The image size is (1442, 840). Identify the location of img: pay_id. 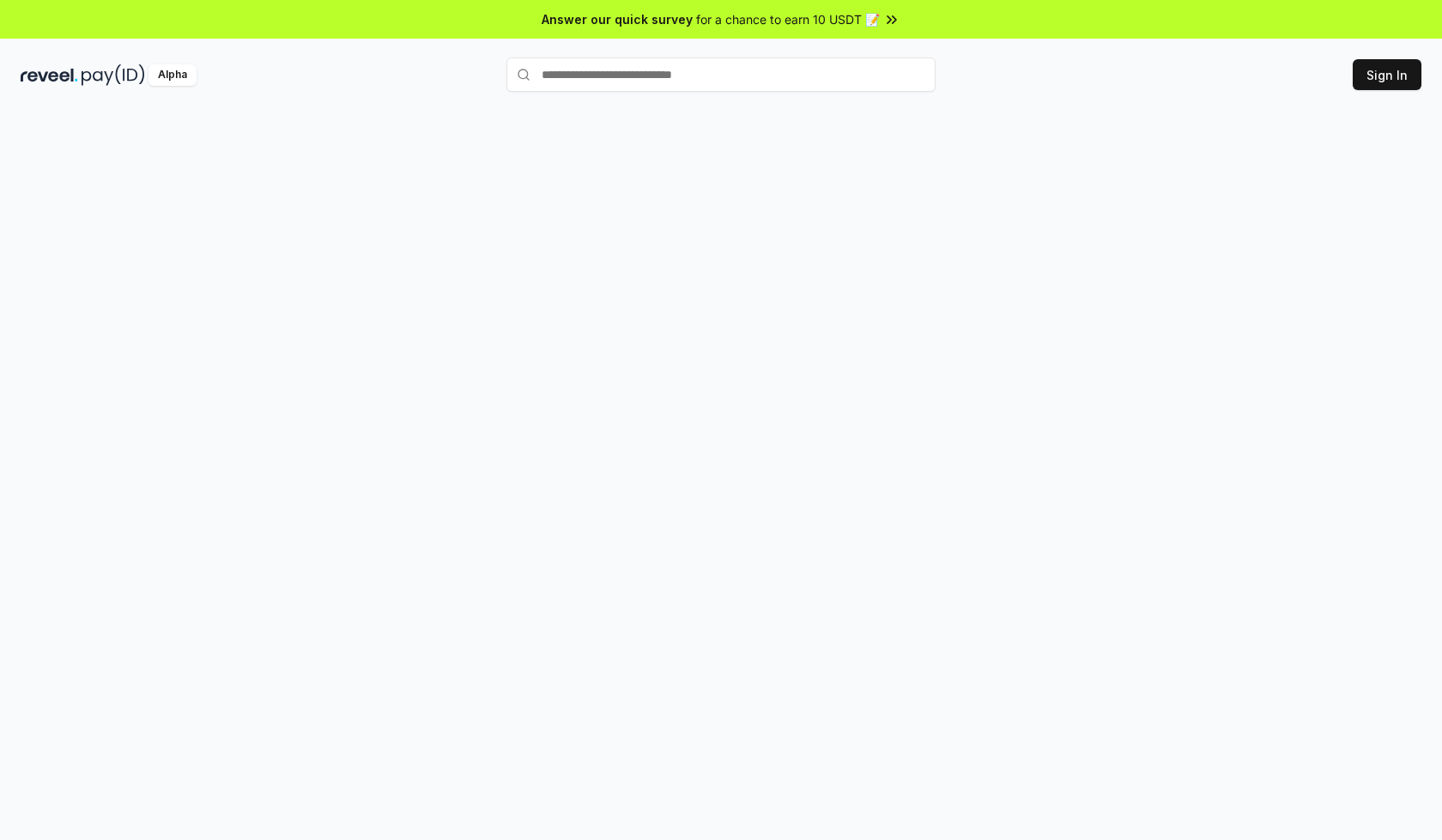
(114, 75).